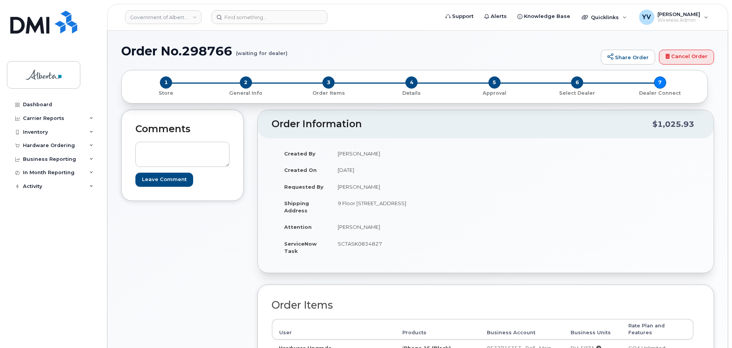  I want to click on a: 1 Store, so click(166, 93).